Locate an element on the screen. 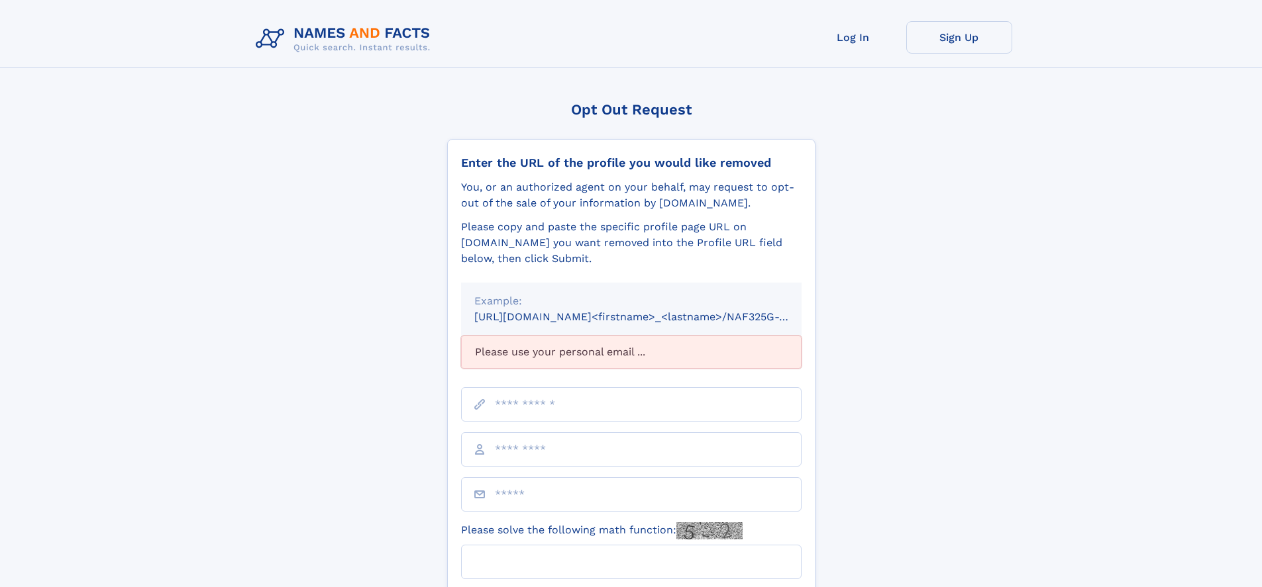  a: Log In is located at coordinates (853, 37).